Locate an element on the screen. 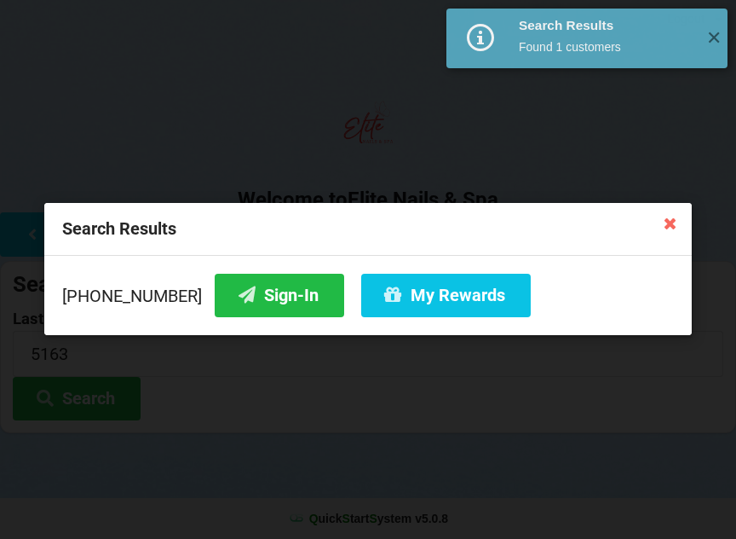 The image size is (736, 539). button: Sign-In is located at coordinates (279, 295).